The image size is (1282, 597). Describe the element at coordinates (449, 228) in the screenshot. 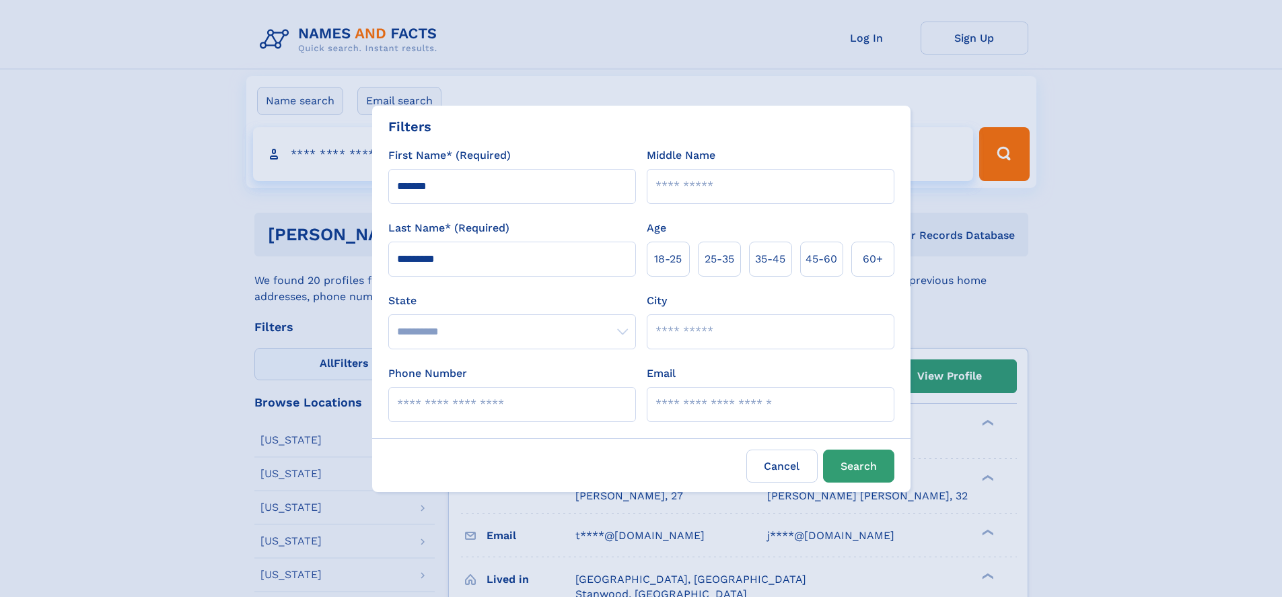

I see `label: Last Name* (Required)` at that location.